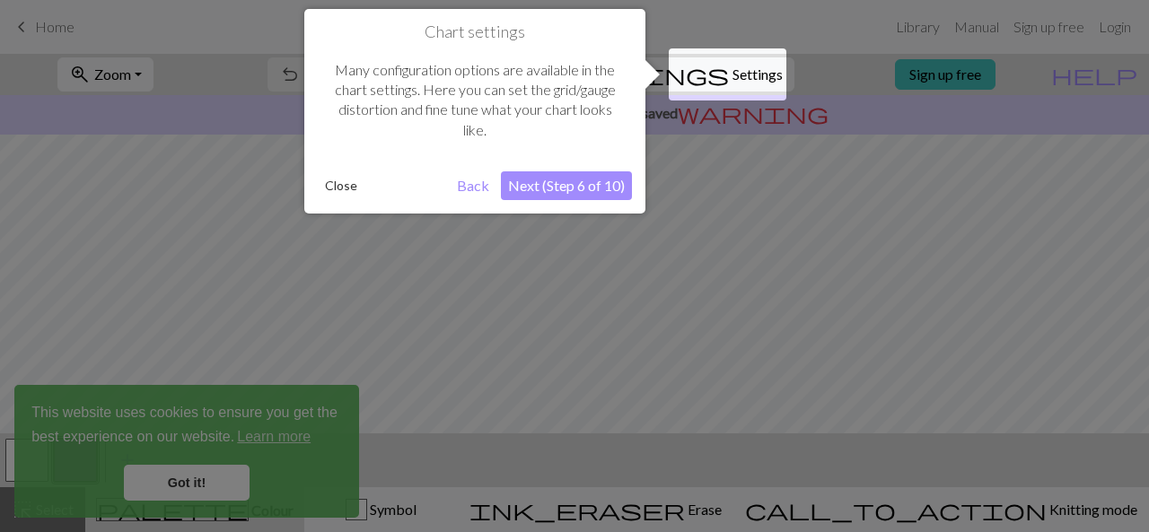 The image size is (1149, 532). Describe the element at coordinates (566, 186) in the screenshot. I see `button: Next (Step 6 of 10)` at that location.